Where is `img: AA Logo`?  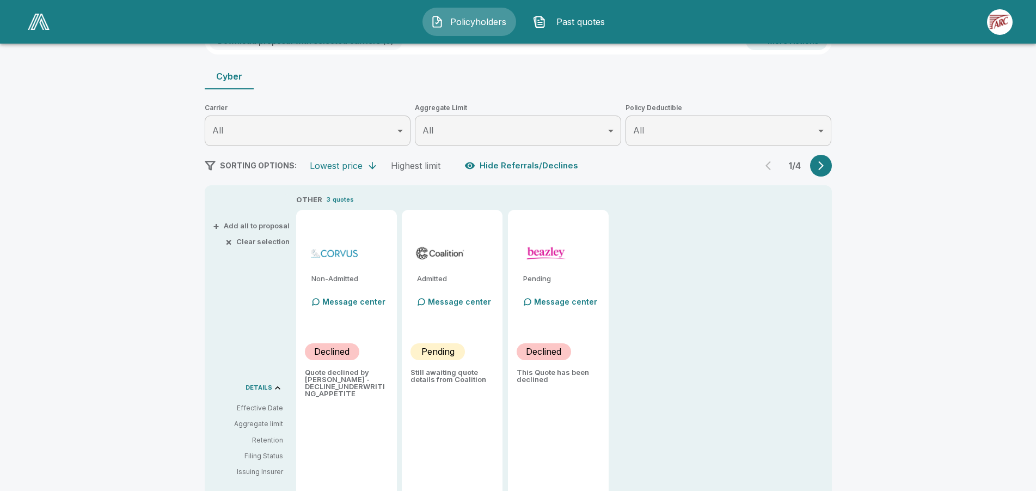
img: AA Logo is located at coordinates (39, 22).